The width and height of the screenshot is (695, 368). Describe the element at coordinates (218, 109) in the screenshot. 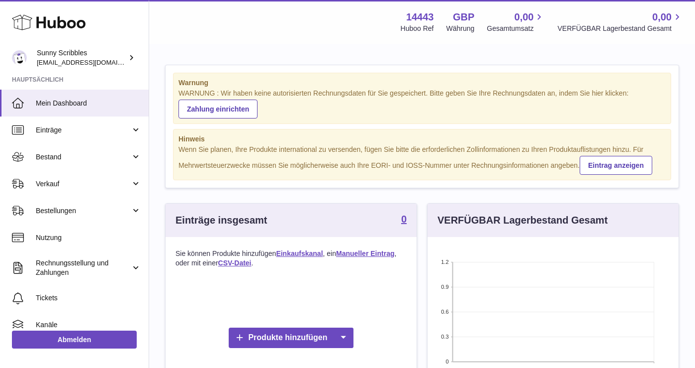

I see `a: Zahlung einrichten` at that location.